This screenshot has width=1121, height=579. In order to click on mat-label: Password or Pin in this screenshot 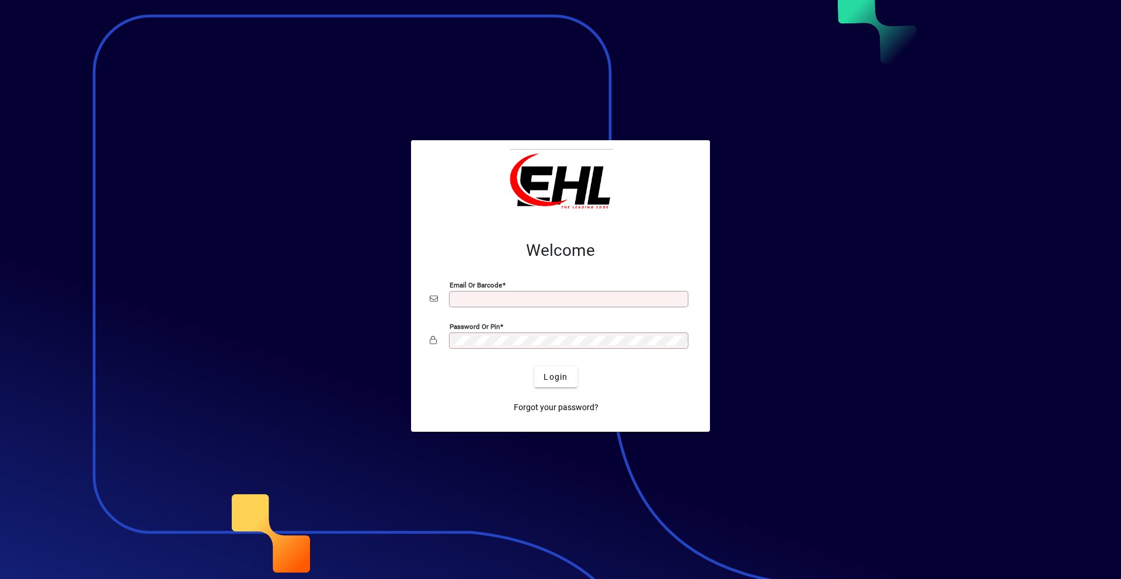, I will do `click(475, 326)`.